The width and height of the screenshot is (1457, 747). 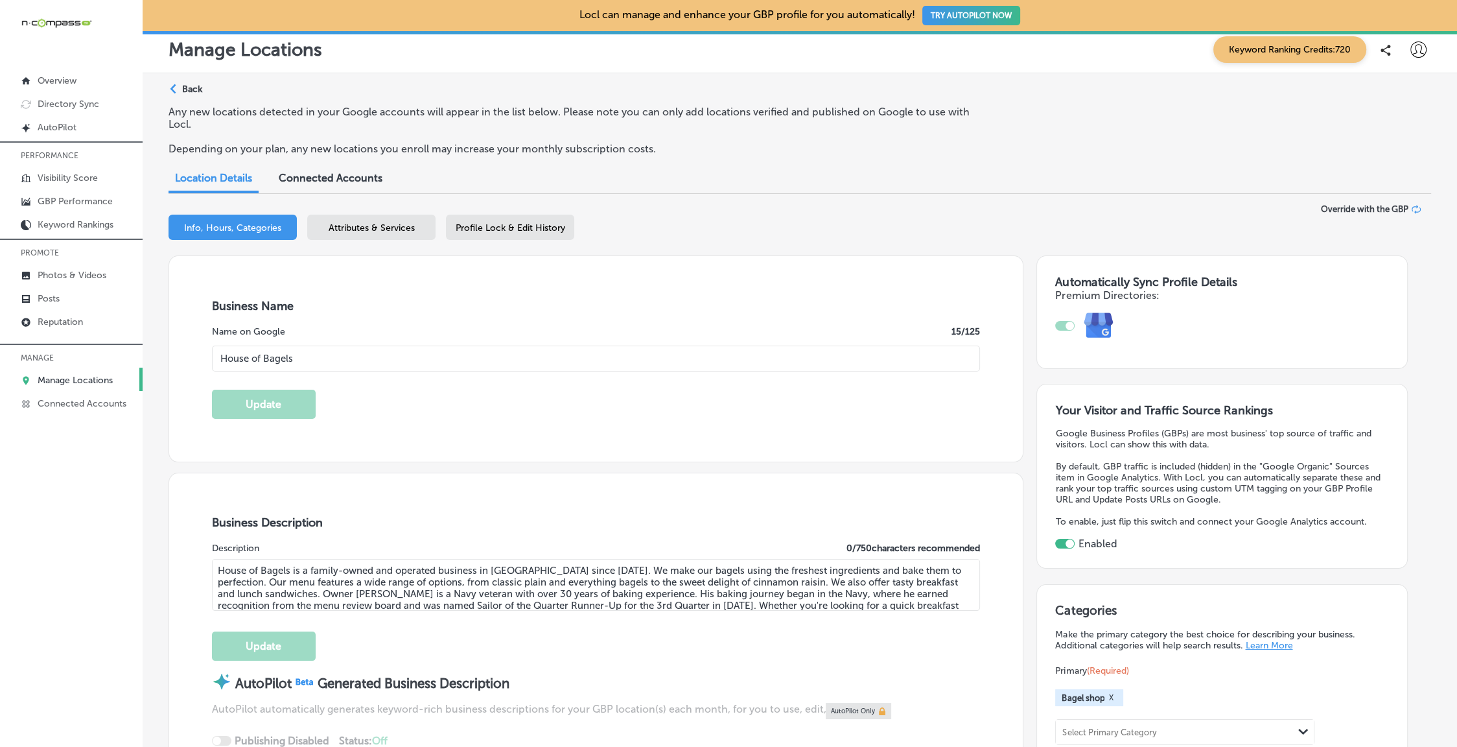 What do you see at coordinates (1269, 645) in the screenshot?
I see `a: Learn More` at bounding box center [1269, 645].